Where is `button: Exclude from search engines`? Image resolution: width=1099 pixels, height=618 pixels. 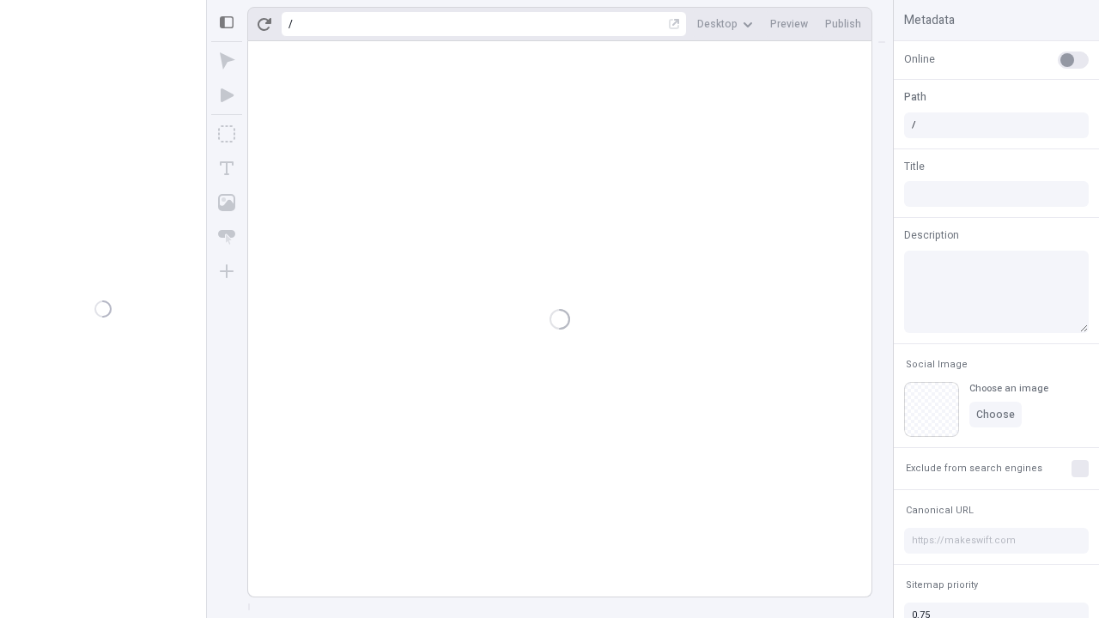
button: Exclude from search engines is located at coordinates (974, 469).